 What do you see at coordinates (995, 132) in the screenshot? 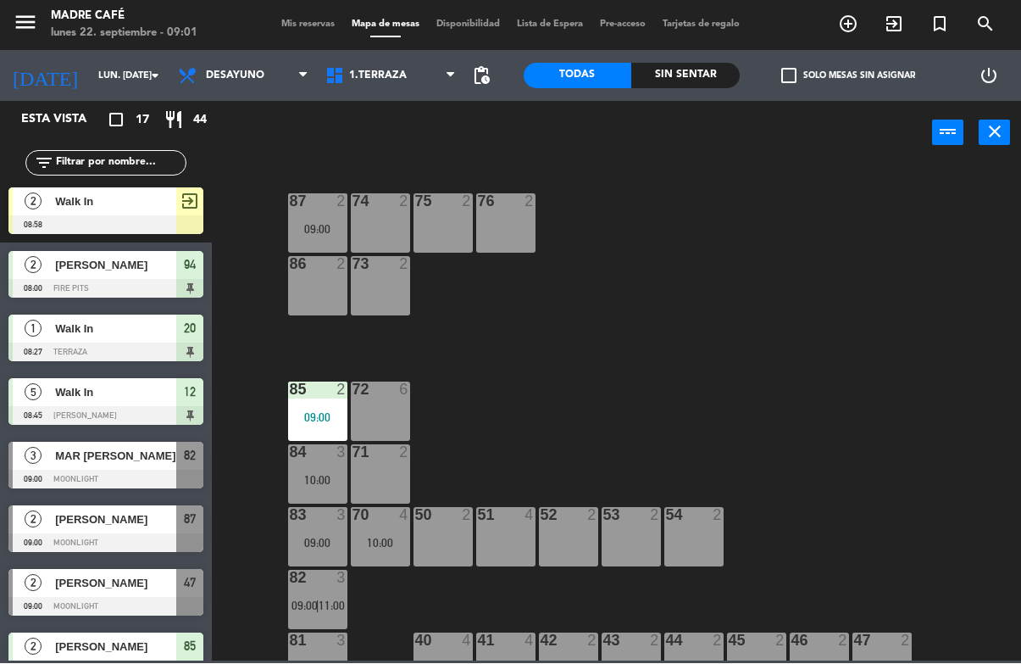
I see `i: close` at bounding box center [995, 132].